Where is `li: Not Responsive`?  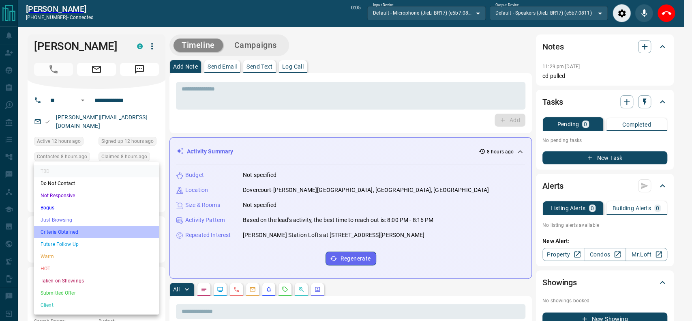
li: Not Responsive is located at coordinates (96, 195).